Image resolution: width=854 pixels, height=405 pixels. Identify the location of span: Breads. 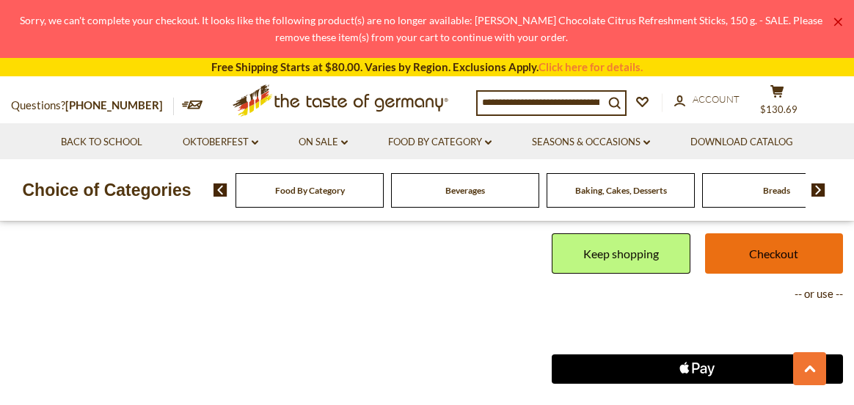
(776, 190).